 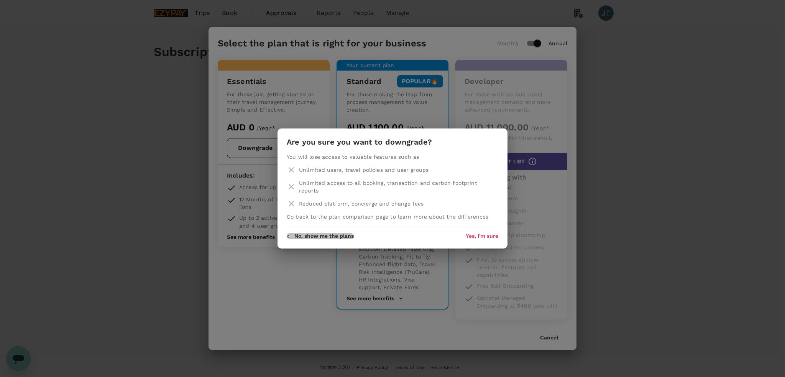 I want to click on p: Reduced platform, concierge and change fees, so click(x=361, y=204).